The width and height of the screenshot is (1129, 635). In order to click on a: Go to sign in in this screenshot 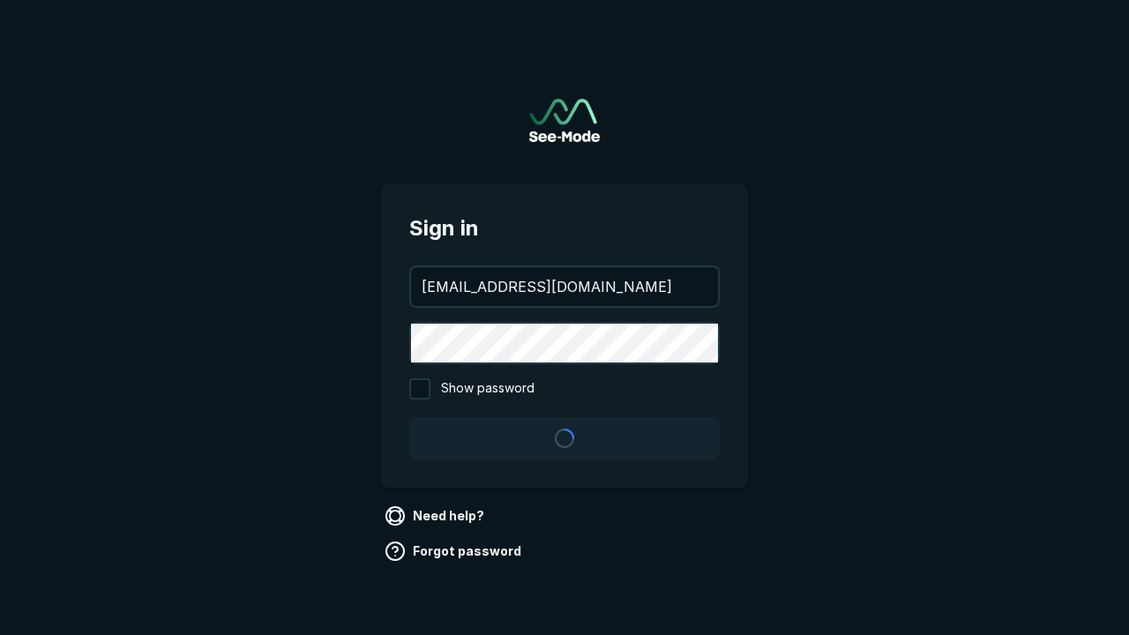, I will do `click(564, 120)`.